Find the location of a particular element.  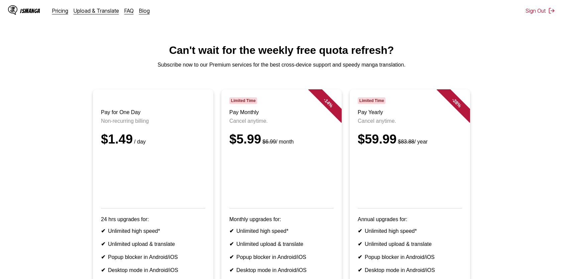

p: Annual upgrades for: is located at coordinates (410, 219).